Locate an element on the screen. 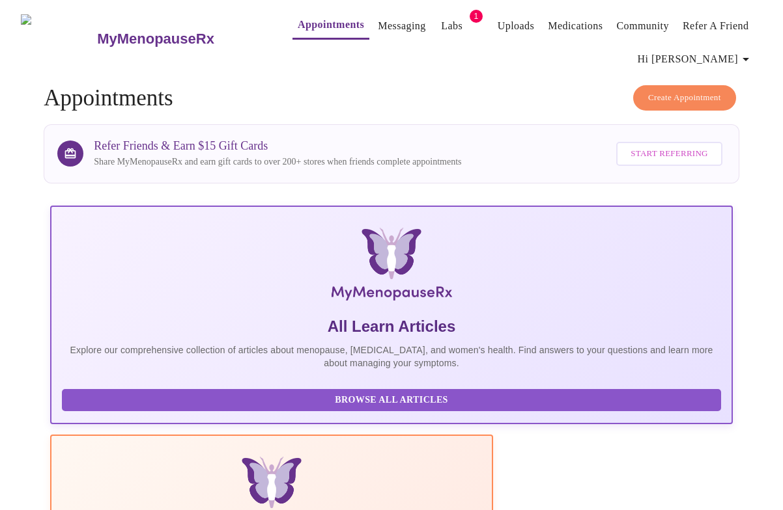 This screenshot has height=510, width=783. button: Browse All Articles is located at coordinates (391, 400).